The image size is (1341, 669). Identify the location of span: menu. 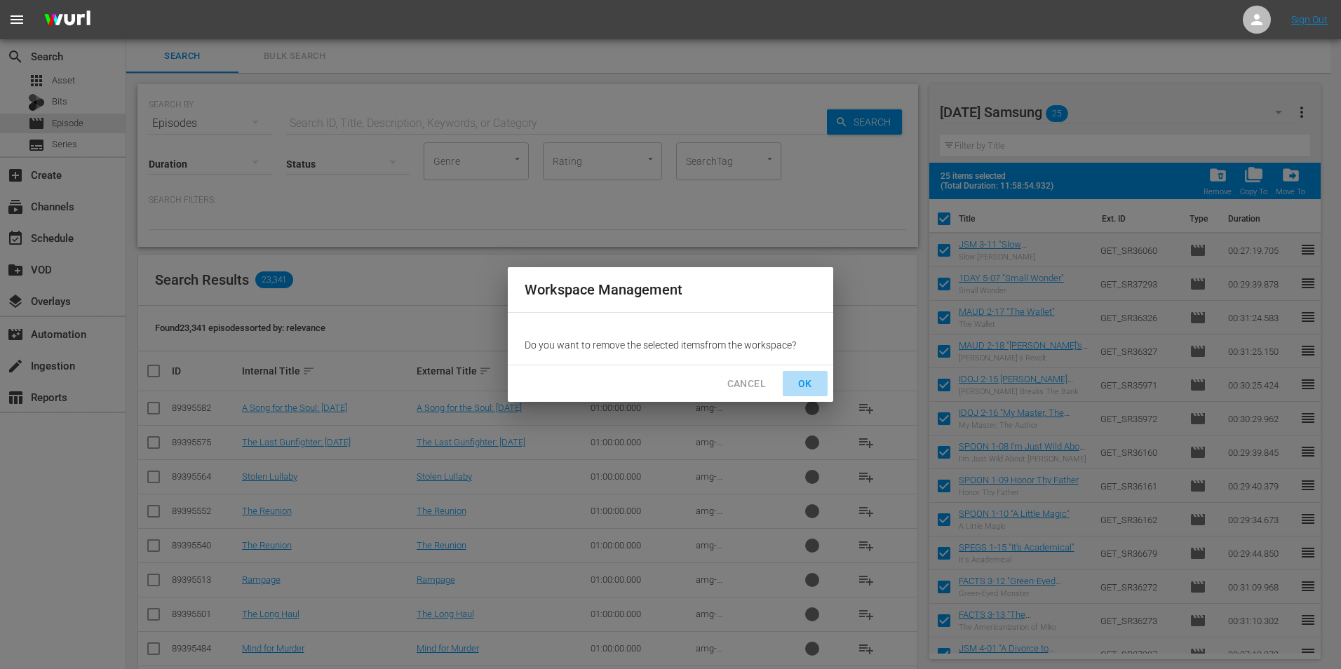
(17, 20).